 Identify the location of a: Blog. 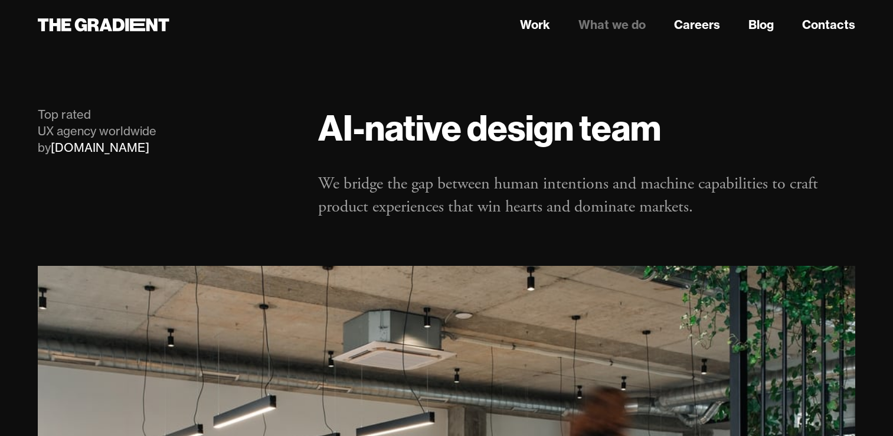
(761, 25).